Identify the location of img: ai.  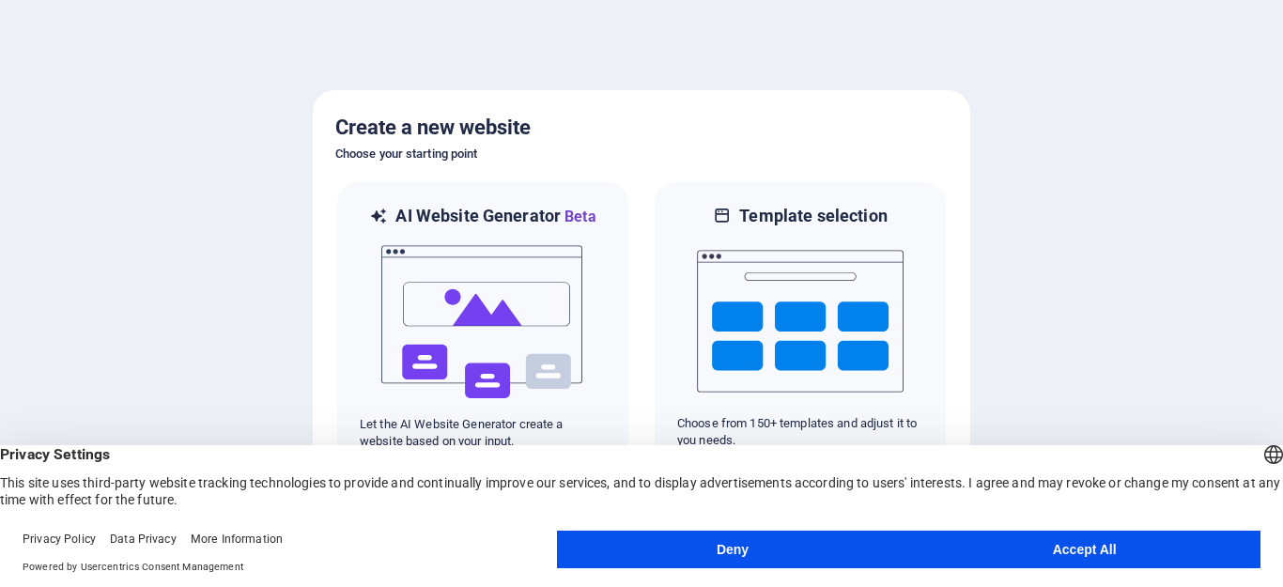
(483, 322).